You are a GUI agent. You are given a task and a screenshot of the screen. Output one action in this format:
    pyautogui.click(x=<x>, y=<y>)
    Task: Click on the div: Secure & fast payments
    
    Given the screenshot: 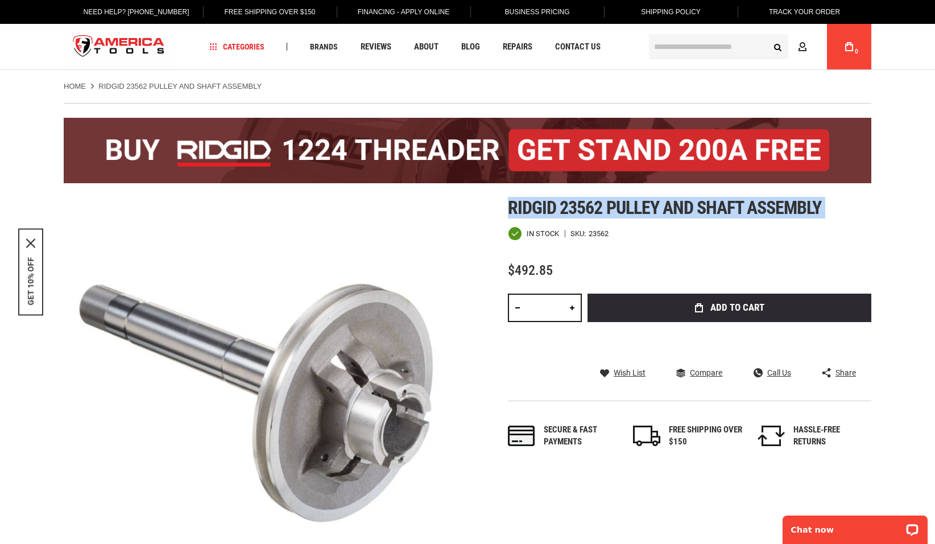 What is the action you would take?
    pyautogui.click(x=581, y=436)
    